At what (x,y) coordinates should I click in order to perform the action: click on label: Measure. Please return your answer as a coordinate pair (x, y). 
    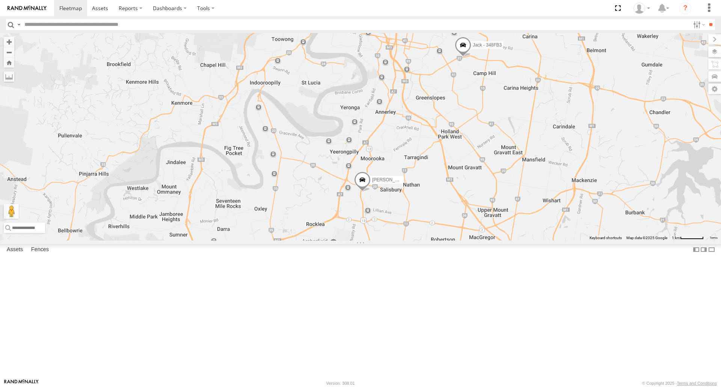
    Looking at the image, I should click on (9, 77).